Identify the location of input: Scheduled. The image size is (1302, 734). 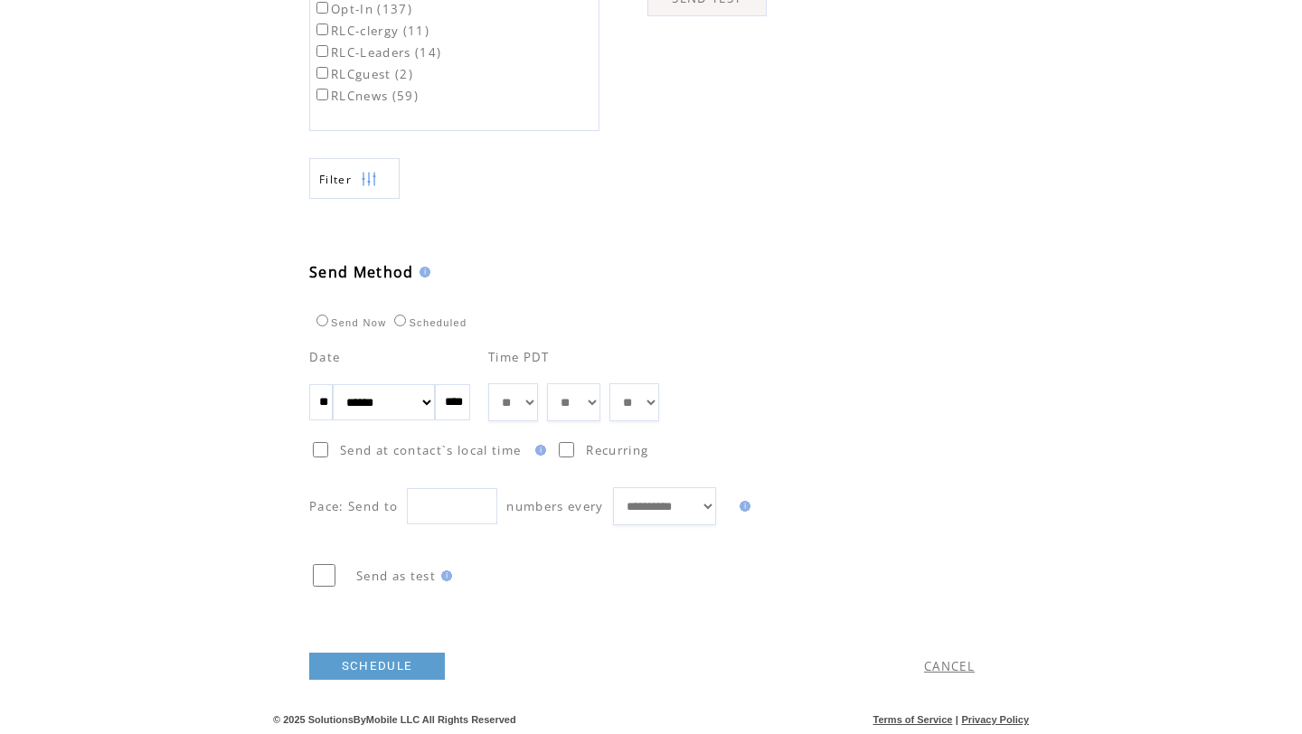
(400, 320).